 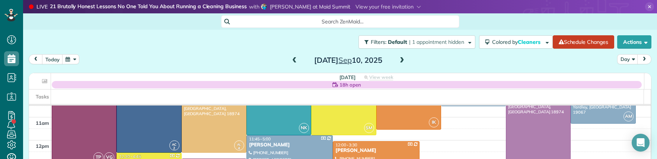 What do you see at coordinates (645, 59) in the screenshot?
I see `button: next` at bounding box center [645, 59].